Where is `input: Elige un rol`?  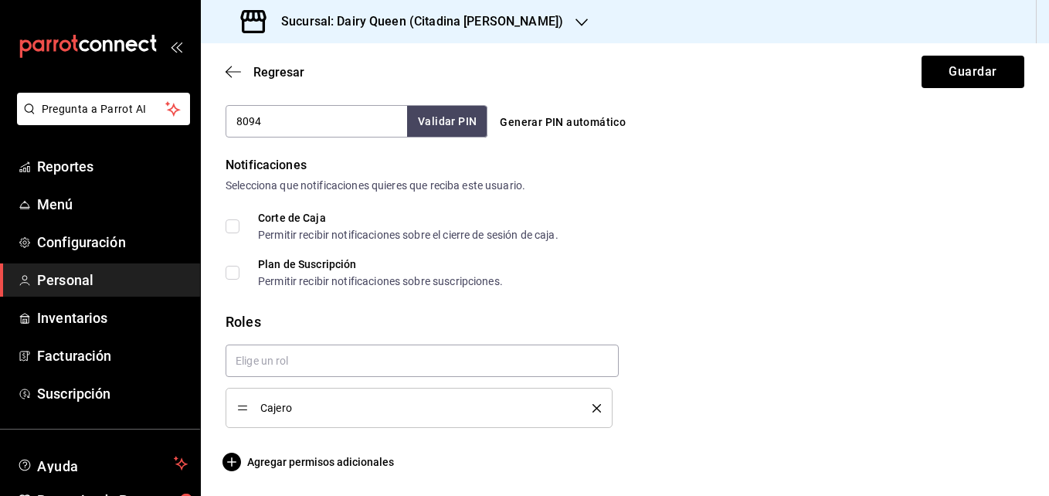
input: Elige un rol is located at coordinates (422, 361).